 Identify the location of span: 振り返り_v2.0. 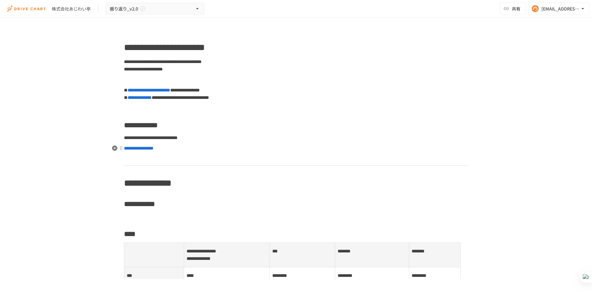
(124, 9).